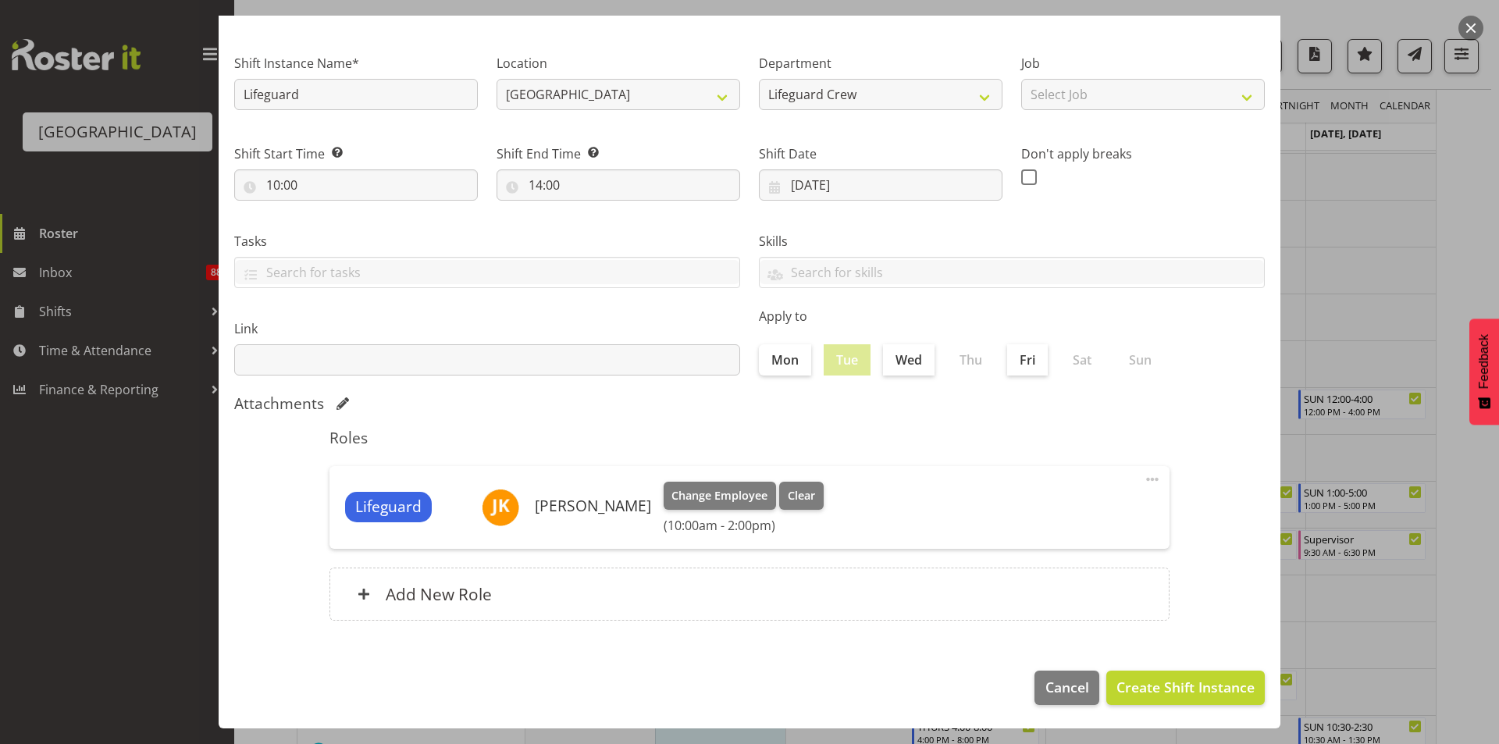  Describe the element at coordinates (356, 94) in the screenshot. I see `input: Shift Instance Name` at that location.